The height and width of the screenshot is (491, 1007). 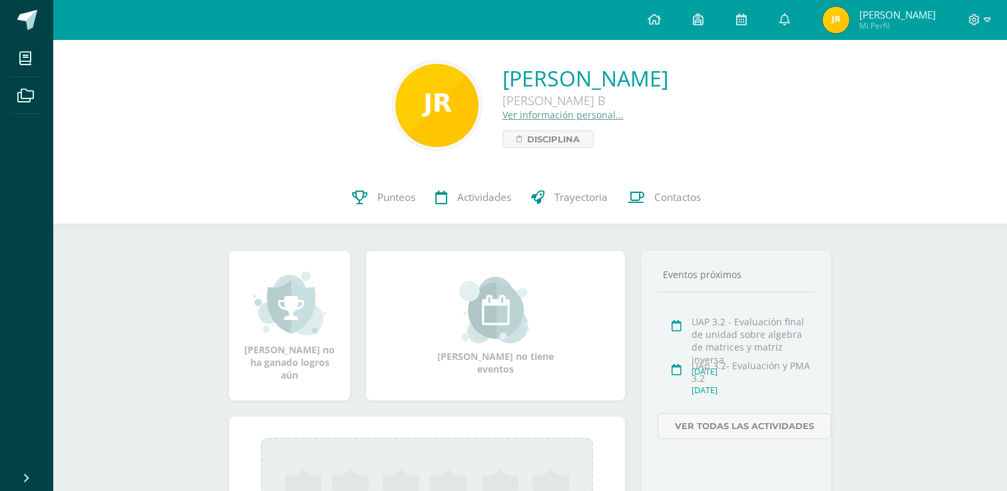 What do you see at coordinates (383, 198) in the screenshot?
I see `a: Punteos` at bounding box center [383, 198].